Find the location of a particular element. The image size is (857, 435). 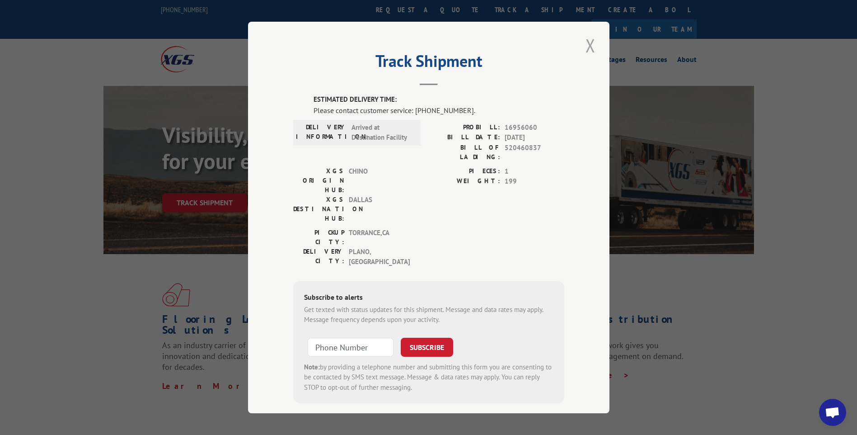

label: XGS DESTINATION HUB: is located at coordinates (319, 209).